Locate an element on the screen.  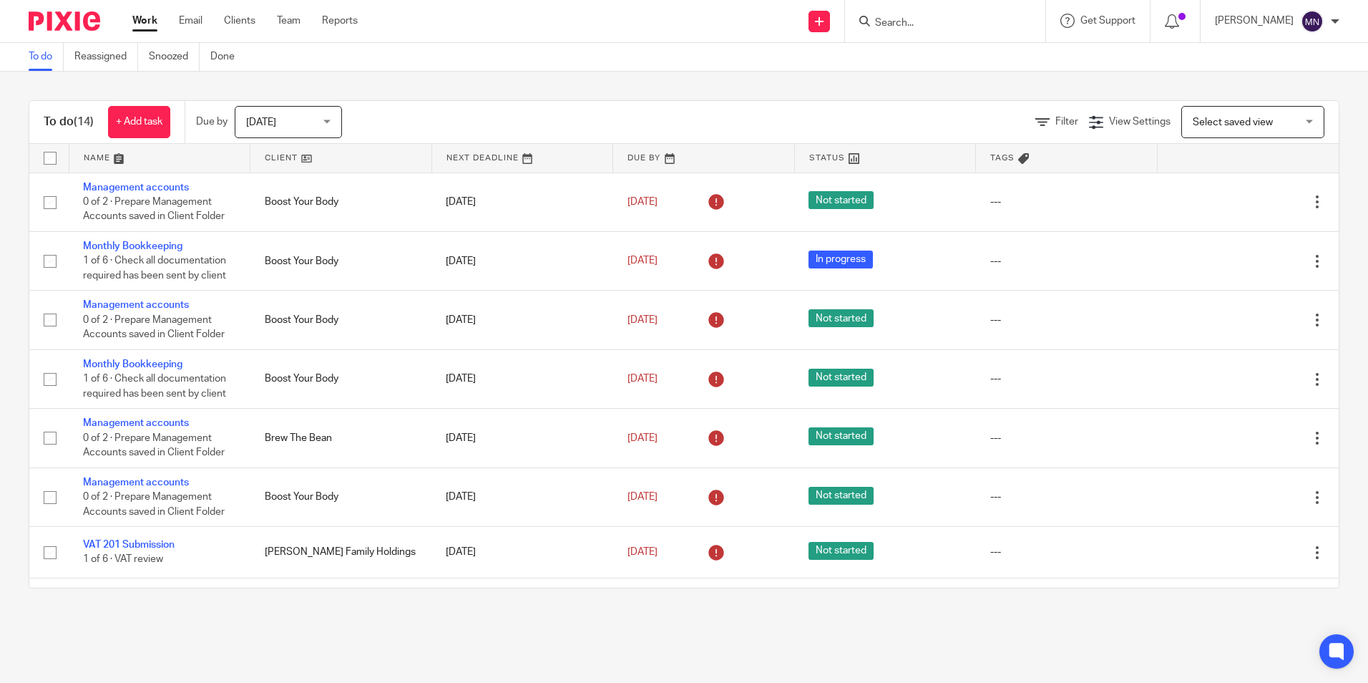
span: 1 of 6 · VAT review is located at coordinates (123, 560).